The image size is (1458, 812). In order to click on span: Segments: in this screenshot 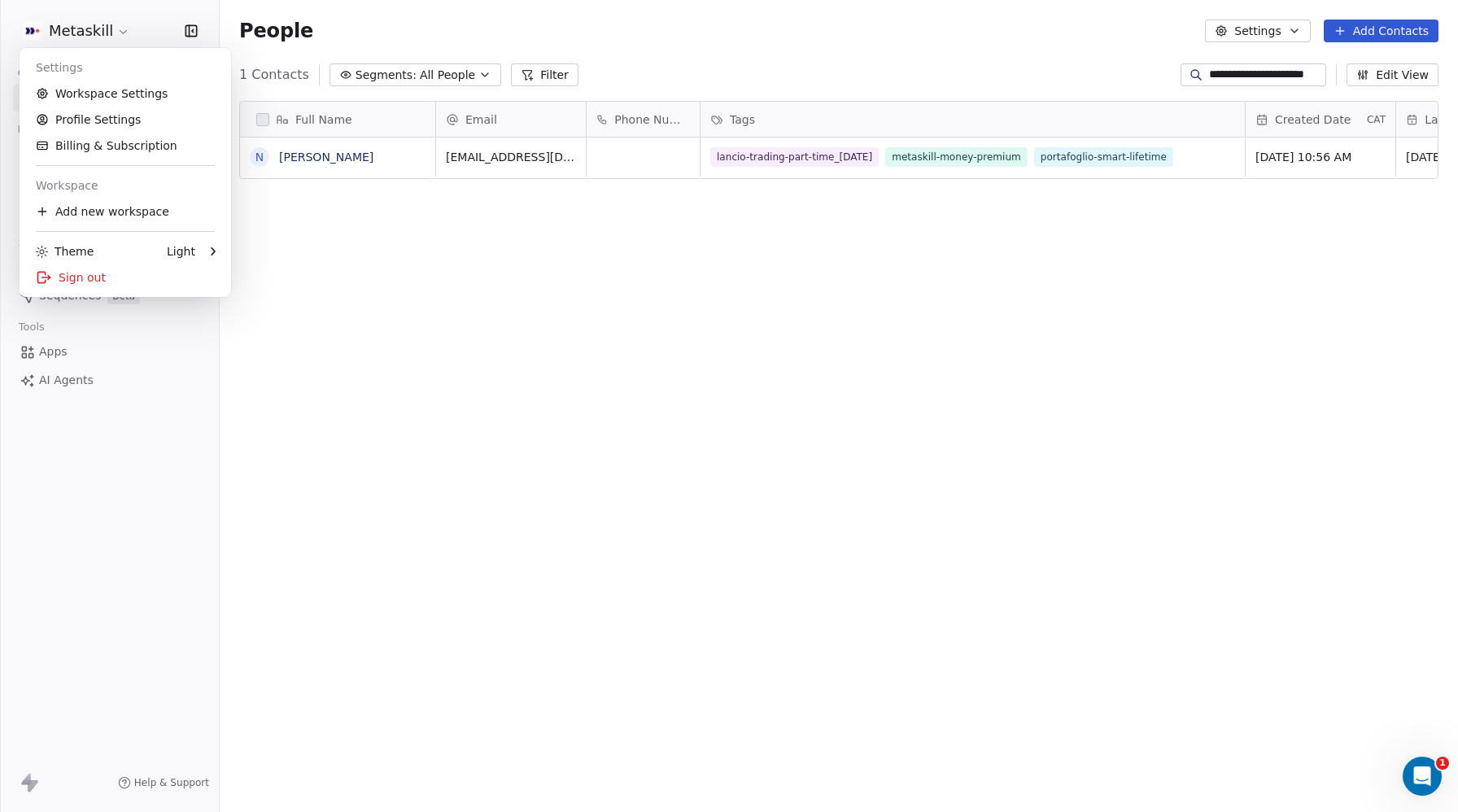, I will do `click(386, 74)`.